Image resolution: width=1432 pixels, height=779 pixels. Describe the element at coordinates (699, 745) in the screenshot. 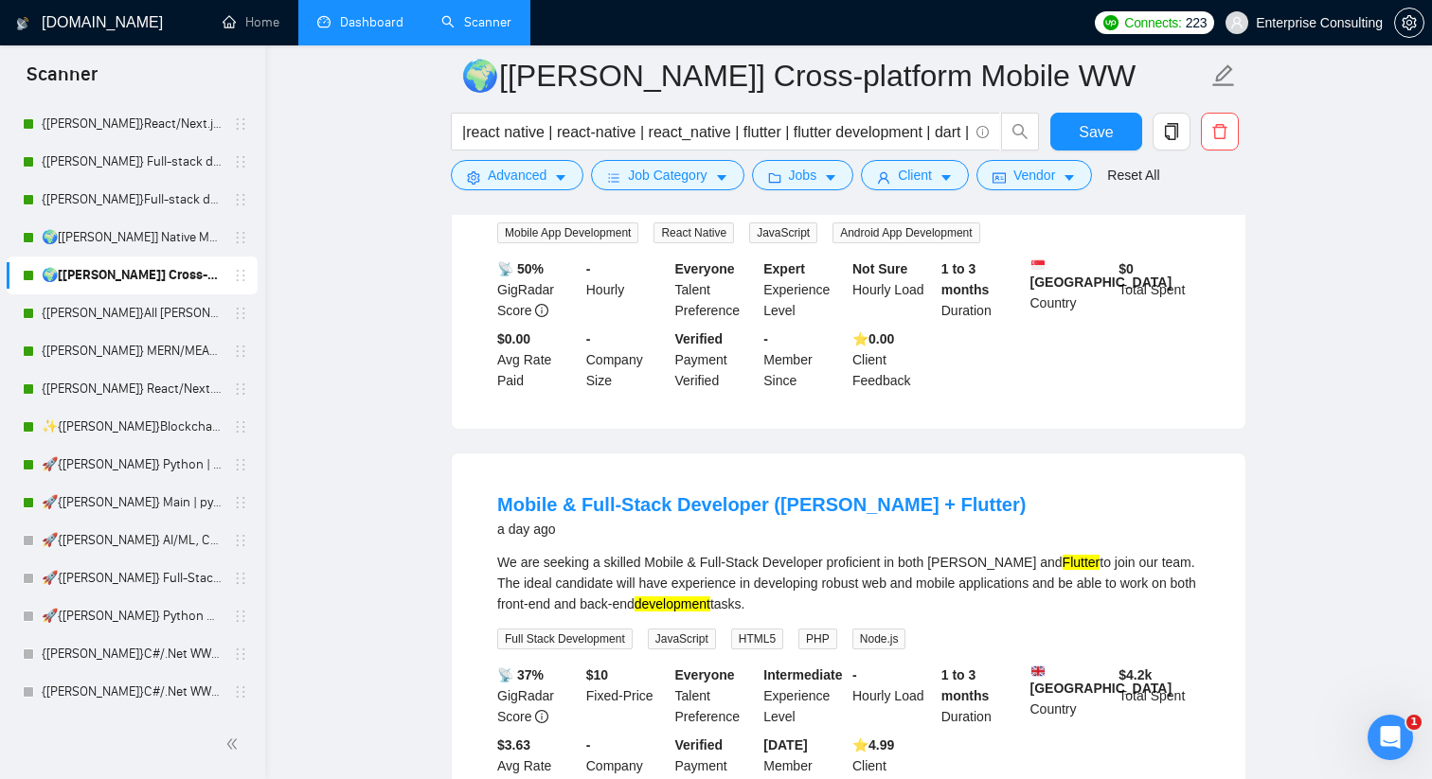

I see `b: Verified` at that location.